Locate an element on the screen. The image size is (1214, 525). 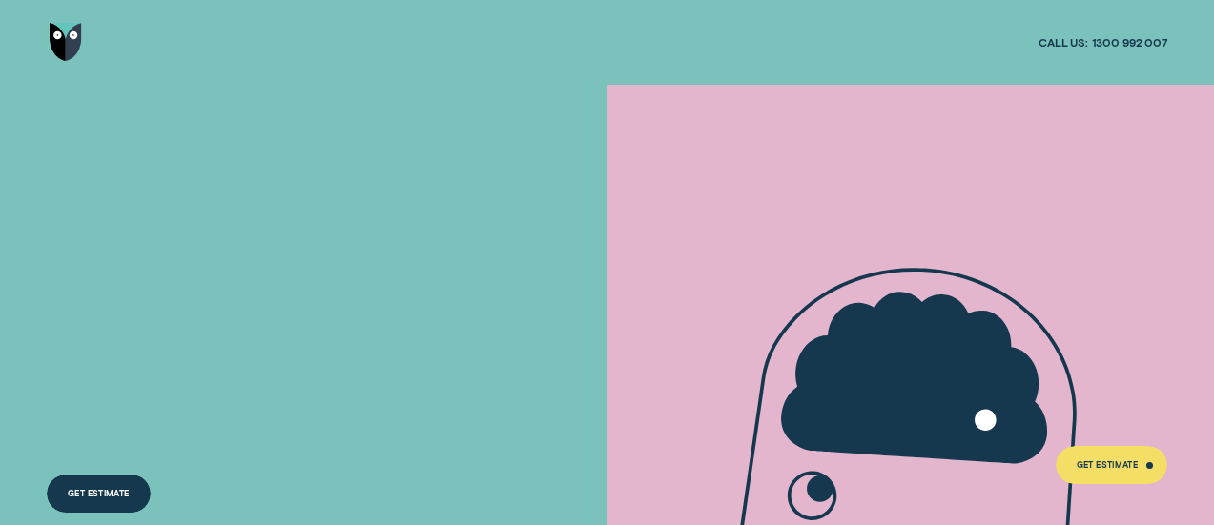
span: Call us: is located at coordinates (1063, 43).